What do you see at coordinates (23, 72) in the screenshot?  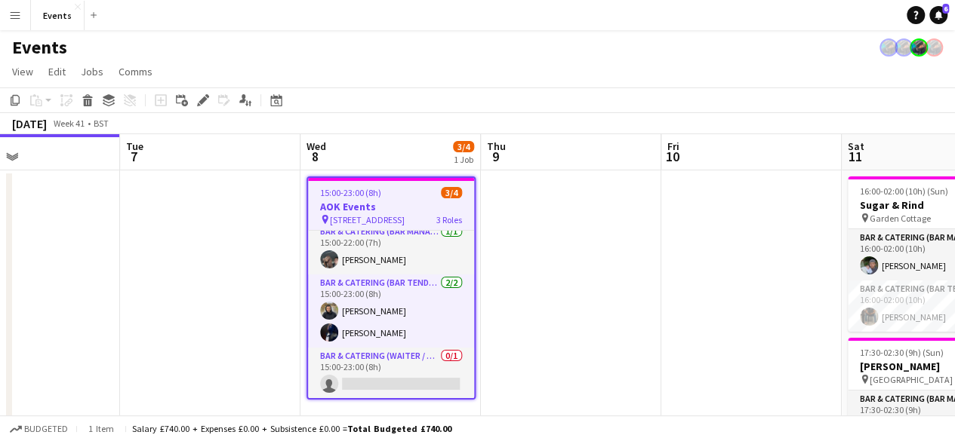 I see `span: View` at bounding box center [23, 72].